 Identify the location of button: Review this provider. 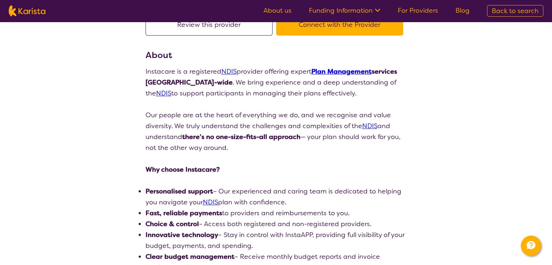
(209, 25).